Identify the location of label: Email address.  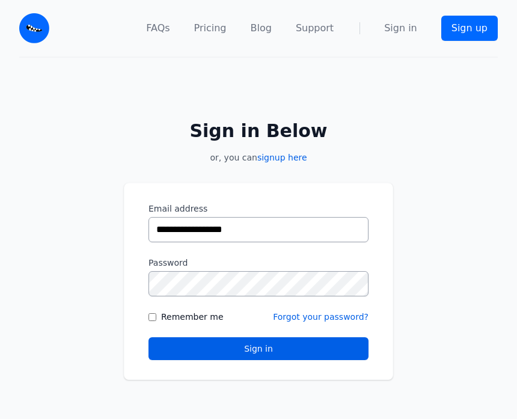
(258, 208).